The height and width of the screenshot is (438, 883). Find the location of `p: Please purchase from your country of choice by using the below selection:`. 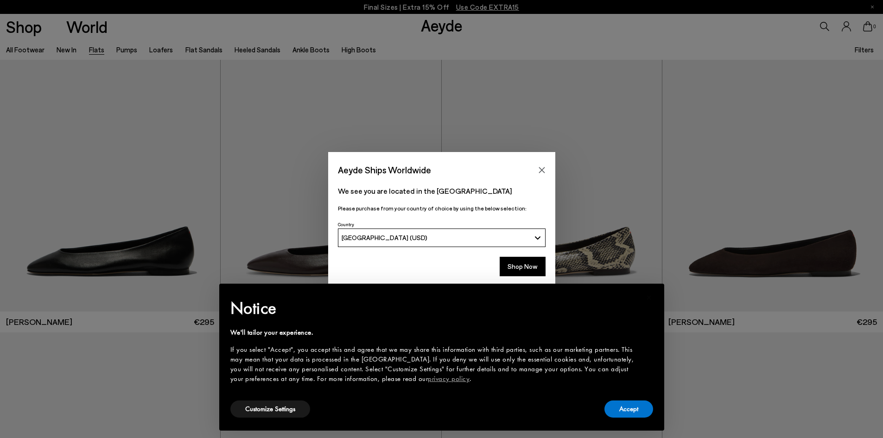

p: Please purchase from your country of choice by using the below selection: is located at coordinates (442, 208).